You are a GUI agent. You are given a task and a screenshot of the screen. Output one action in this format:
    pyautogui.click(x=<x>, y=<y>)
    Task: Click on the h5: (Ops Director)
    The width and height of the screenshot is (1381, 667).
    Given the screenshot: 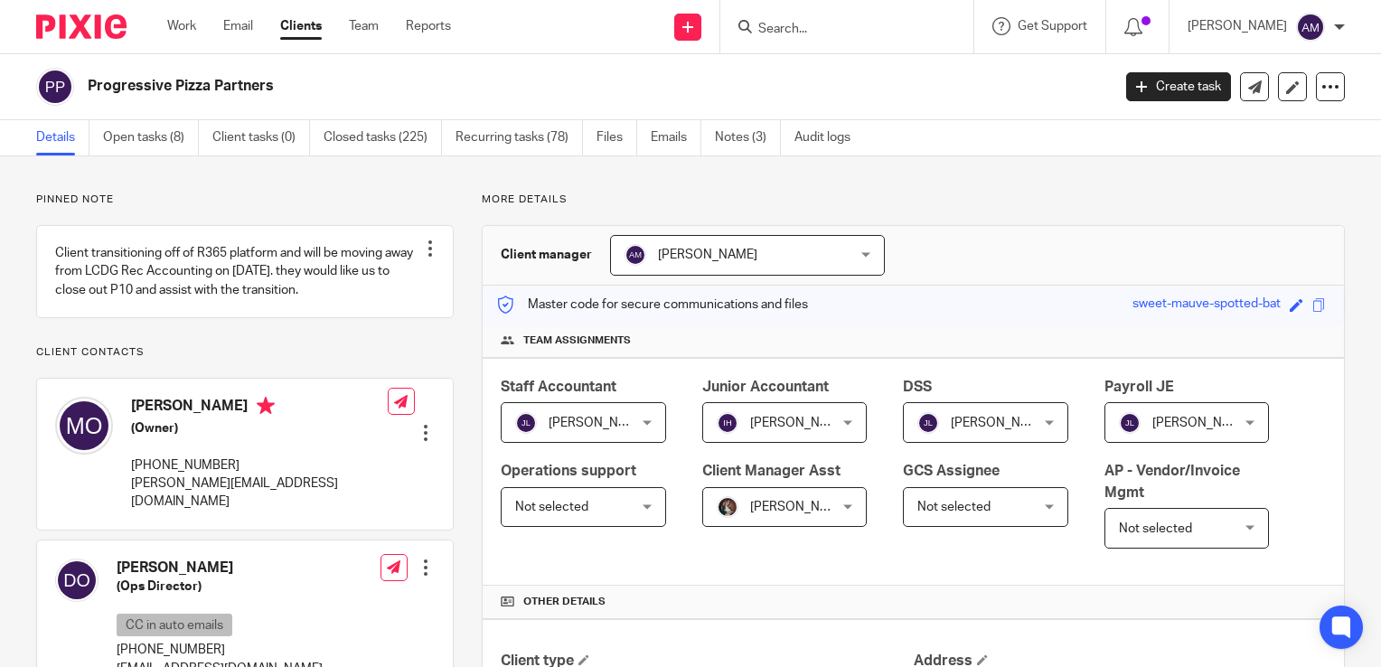 What is the action you would take?
    pyautogui.click(x=220, y=587)
    